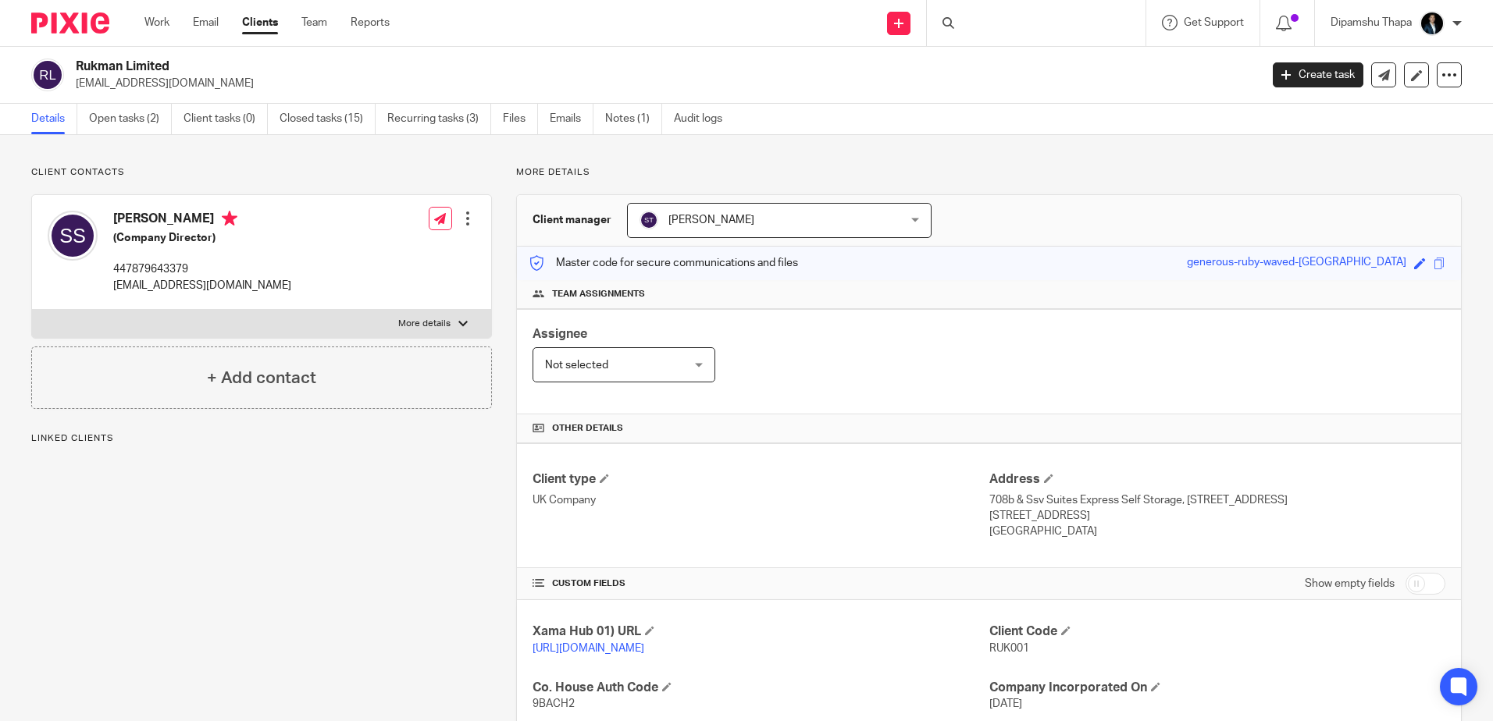 Image resolution: width=1493 pixels, height=721 pixels. Describe the element at coordinates (327, 119) in the screenshot. I see `a: Closed tasks (15)` at that location.